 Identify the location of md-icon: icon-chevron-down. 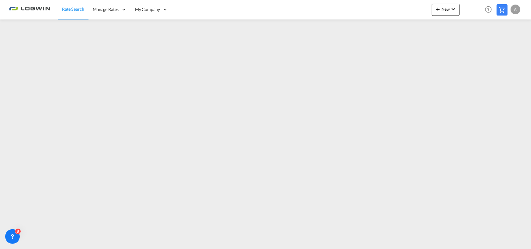
(454, 9).